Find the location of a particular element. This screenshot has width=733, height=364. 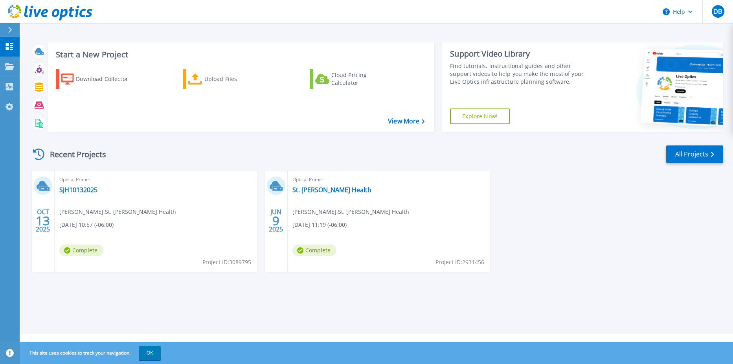

a: All Projects is located at coordinates (694, 154).